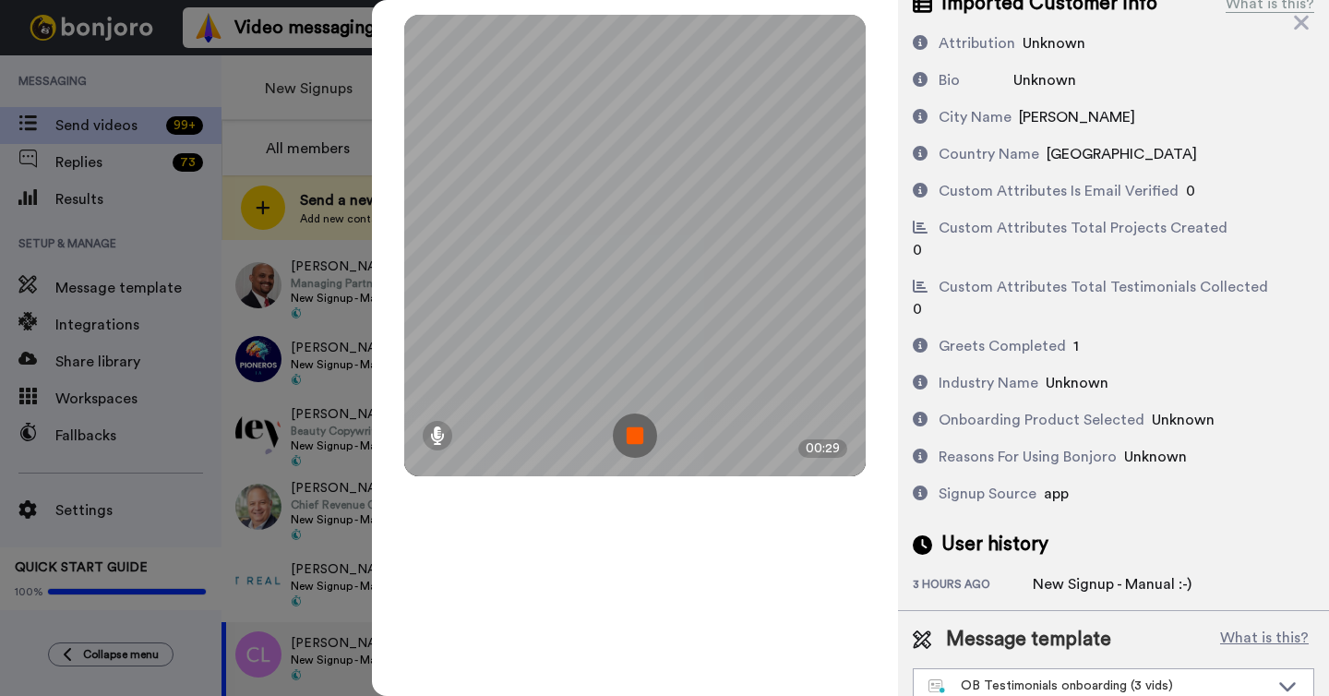 The image size is (1329, 696). I want to click on span: 1, so click(1076, 346).